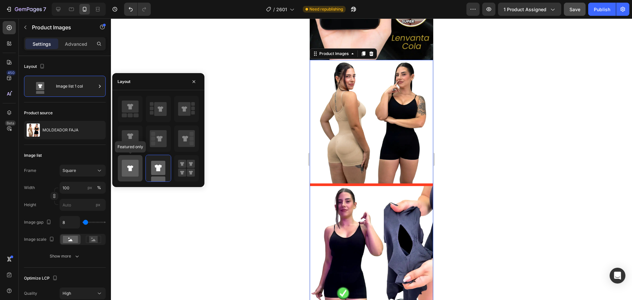 This screenshot has width=632, height=300. What do you see at coordinates (137, 9) in the screenshot?
I see `div: Undo/Redo` at bounding box center [137, 9].